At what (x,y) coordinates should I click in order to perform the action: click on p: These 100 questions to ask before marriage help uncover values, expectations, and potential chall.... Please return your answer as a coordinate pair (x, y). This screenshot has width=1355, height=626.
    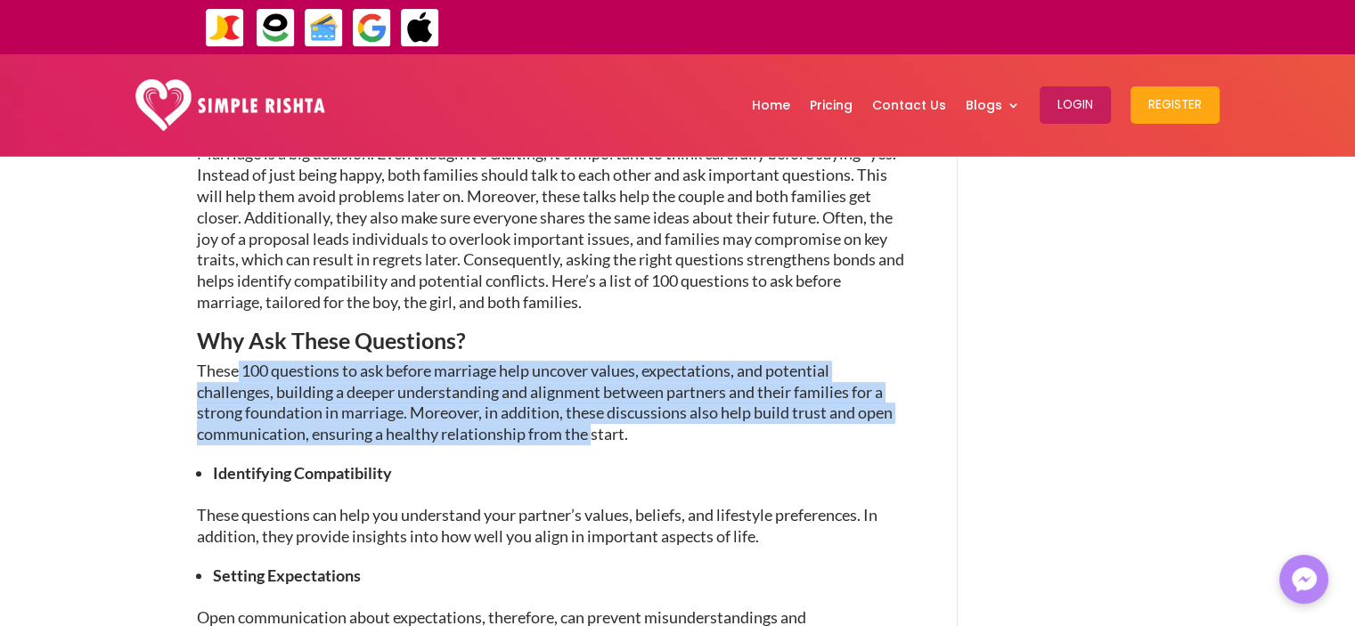
    Looking at the image, I should click on (551, 411).